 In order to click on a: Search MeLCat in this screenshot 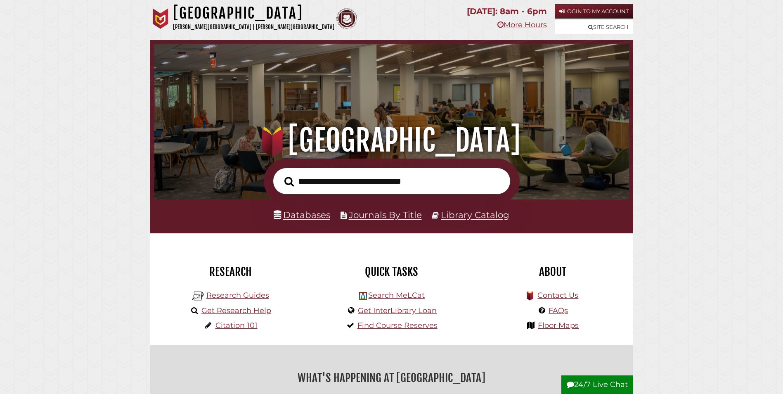, I will do `click(396, 295)`.